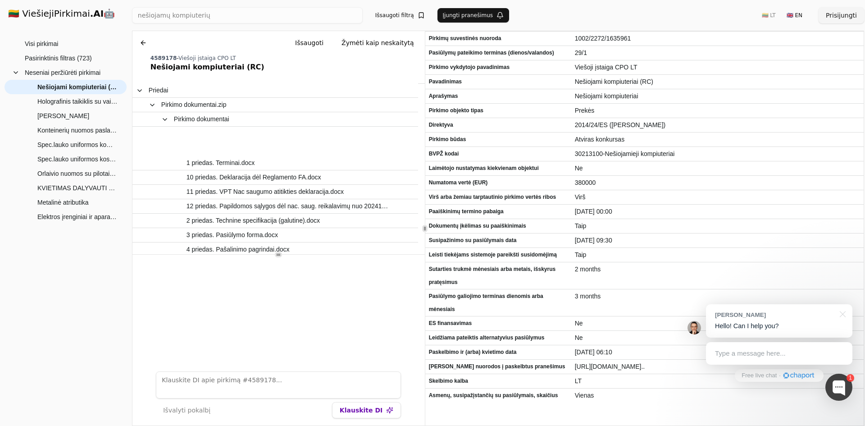 The image size is (865, 426). I want to click on div: Nešiojami kompiuteriai (RC), so click(286, 67).